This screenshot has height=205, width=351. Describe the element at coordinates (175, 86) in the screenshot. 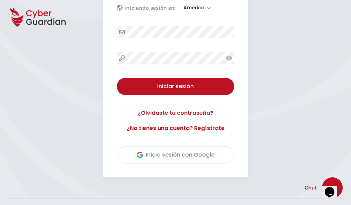

I see `div: Iniciar sesión` at that location.